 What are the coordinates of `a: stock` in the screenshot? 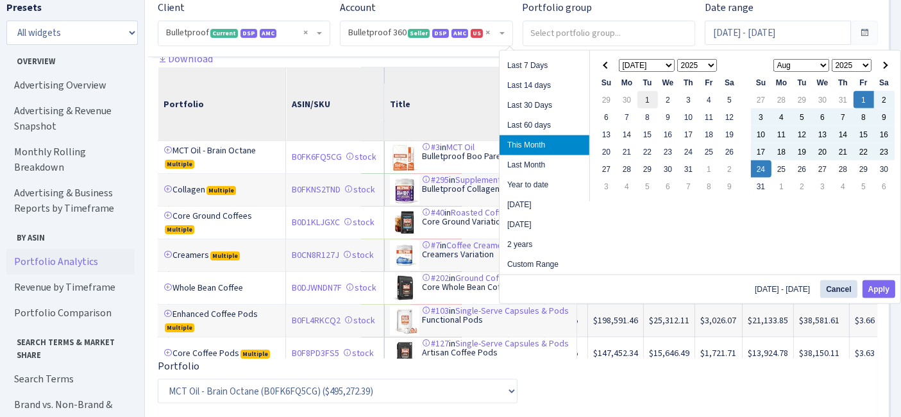 It's located at (361, 157).